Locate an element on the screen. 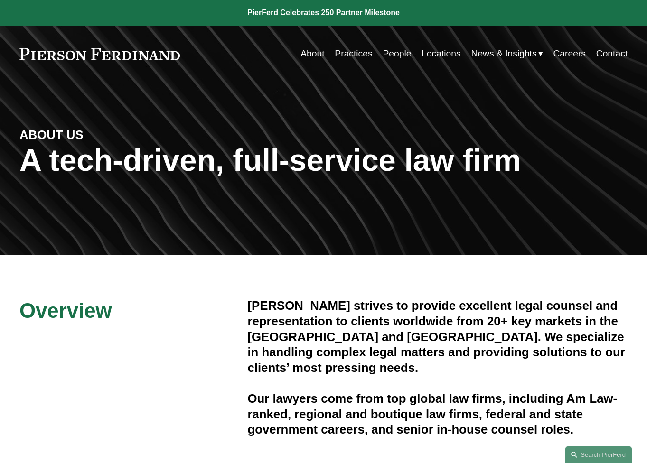  a: Search this site is located at coordinates (599, 455).